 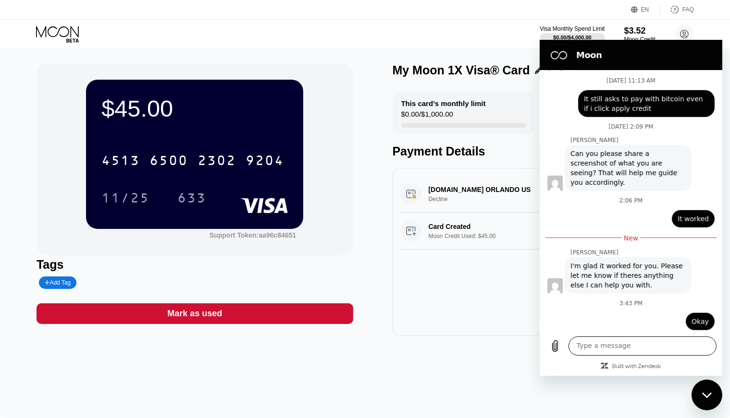 I want to click on div: $45.00, so click(x=195, y=109).